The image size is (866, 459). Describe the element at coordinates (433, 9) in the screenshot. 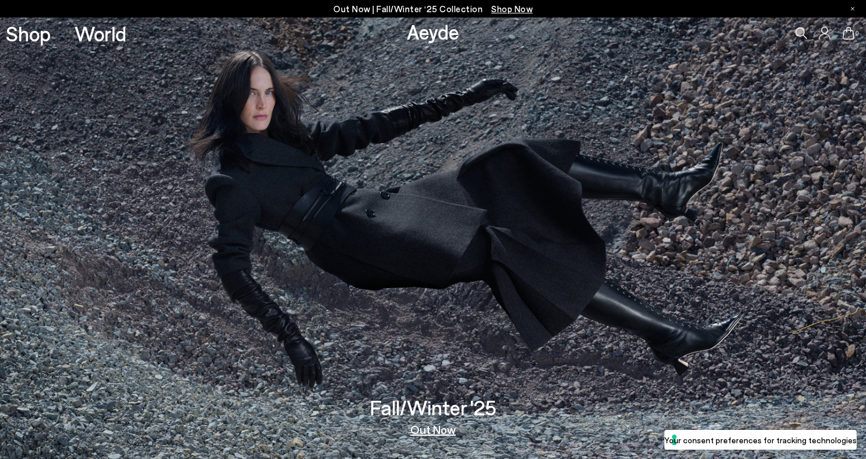

I see `p: Out Now | Fall/Winter ‘25 Collection` at that location.